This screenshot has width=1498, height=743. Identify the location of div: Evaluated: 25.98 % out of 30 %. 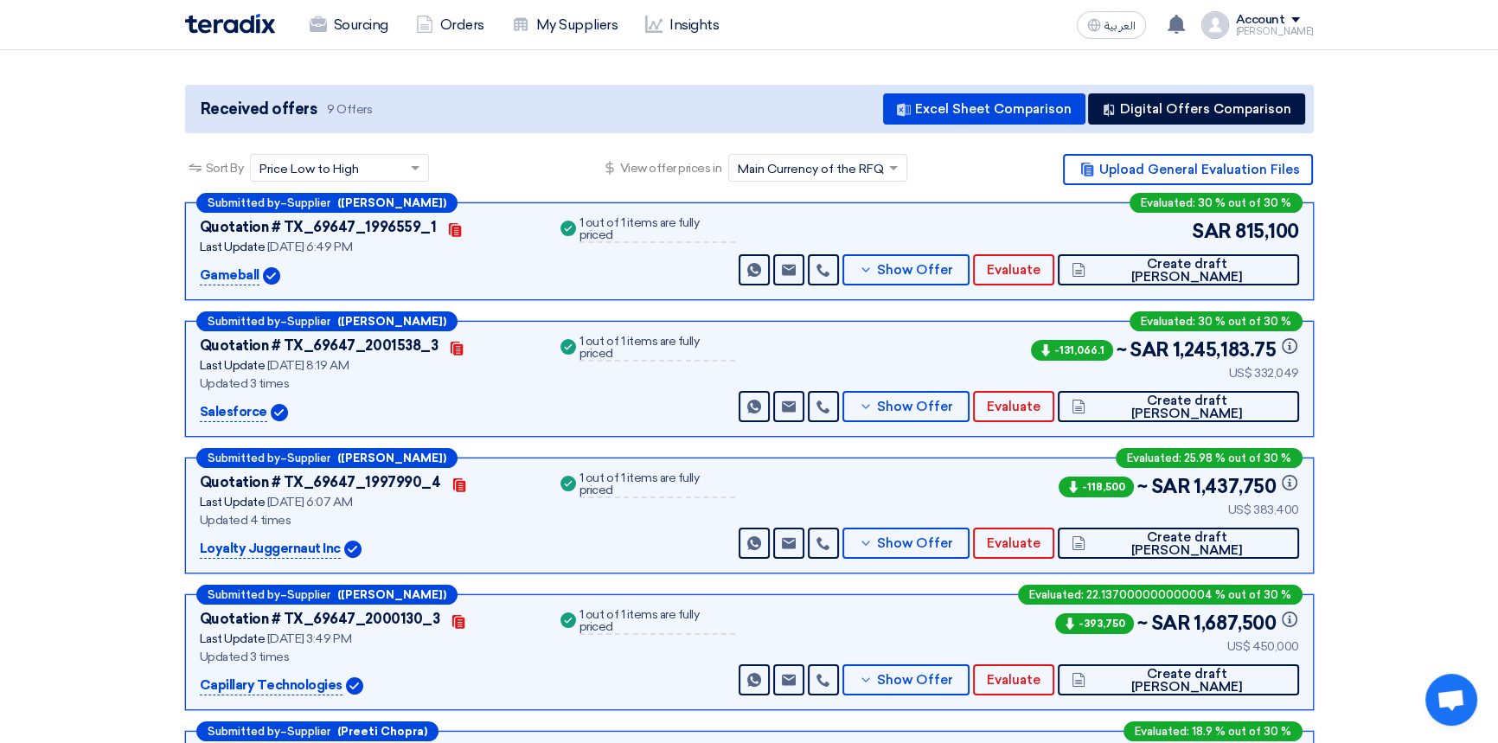
(1209, 457).